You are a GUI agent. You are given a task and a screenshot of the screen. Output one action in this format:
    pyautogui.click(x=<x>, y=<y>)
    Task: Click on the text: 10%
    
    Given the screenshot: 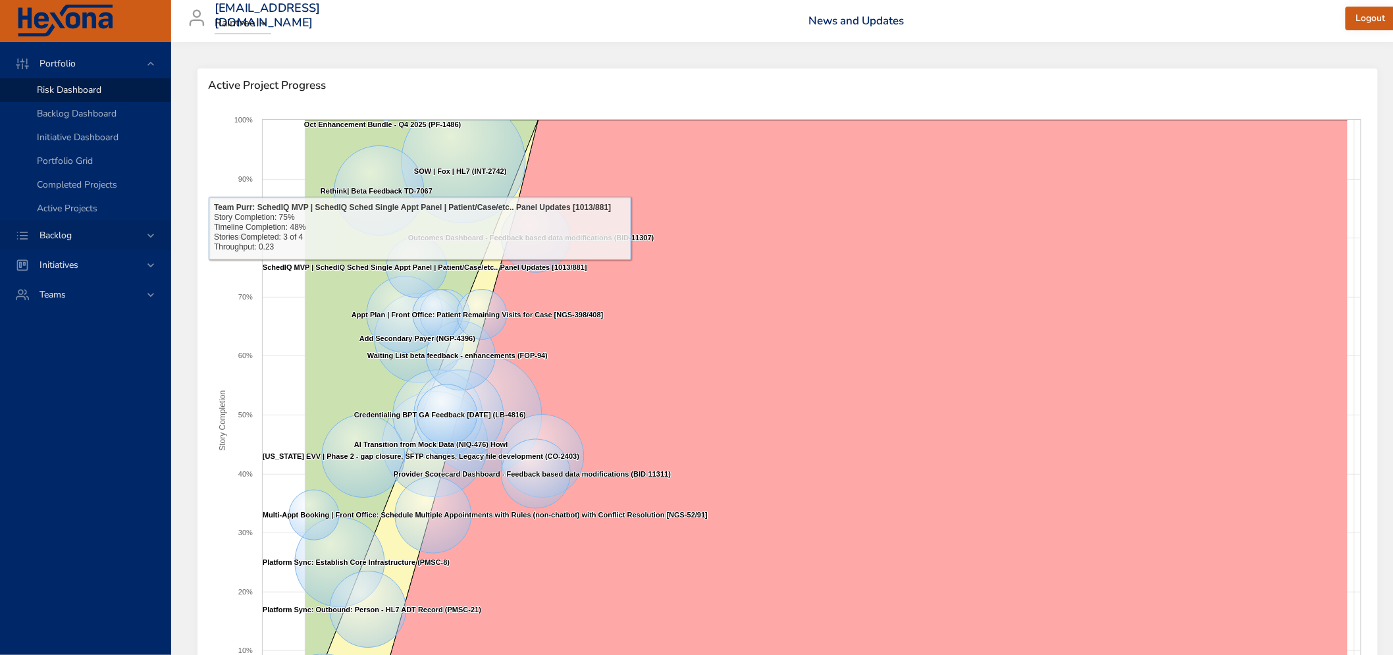 What is the action you would take?
    pyautogui.click(x=245, y=650)
    